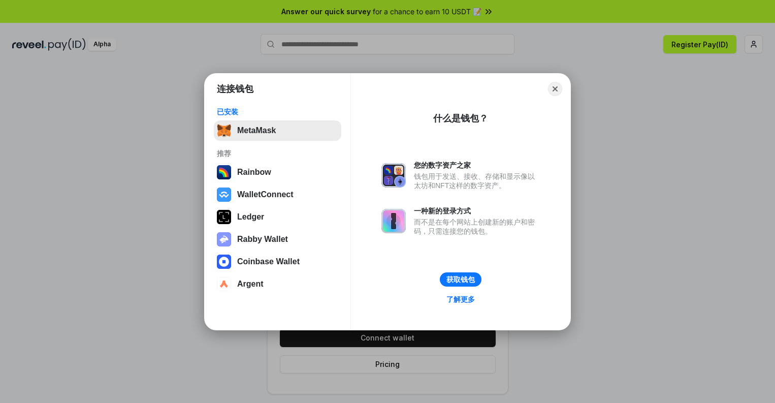 The height and width of the screenshot is (403, 775). Describe the element at coordinates (254, 172) in the screenshot. I see `div: Rainbow` at that location.